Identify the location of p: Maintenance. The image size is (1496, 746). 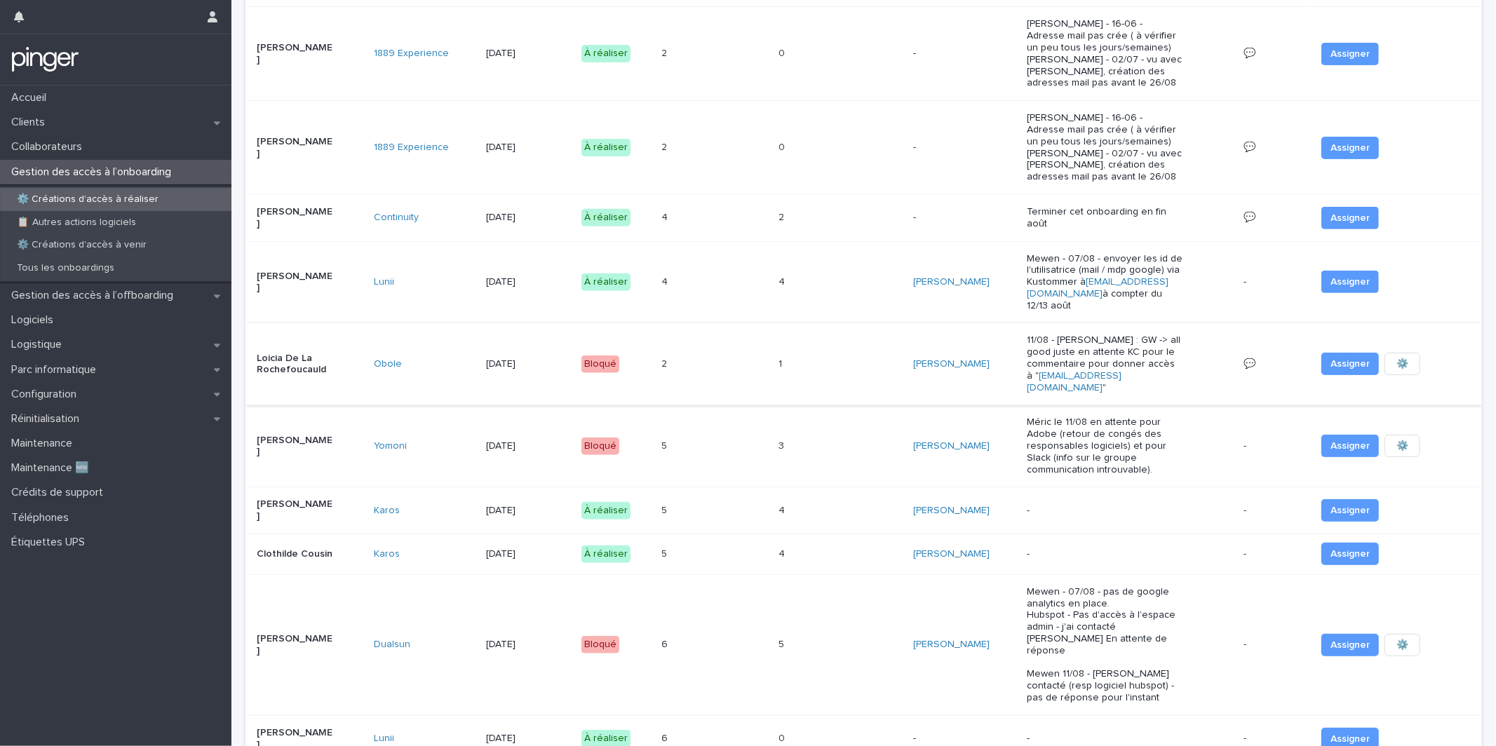
(44, 443).